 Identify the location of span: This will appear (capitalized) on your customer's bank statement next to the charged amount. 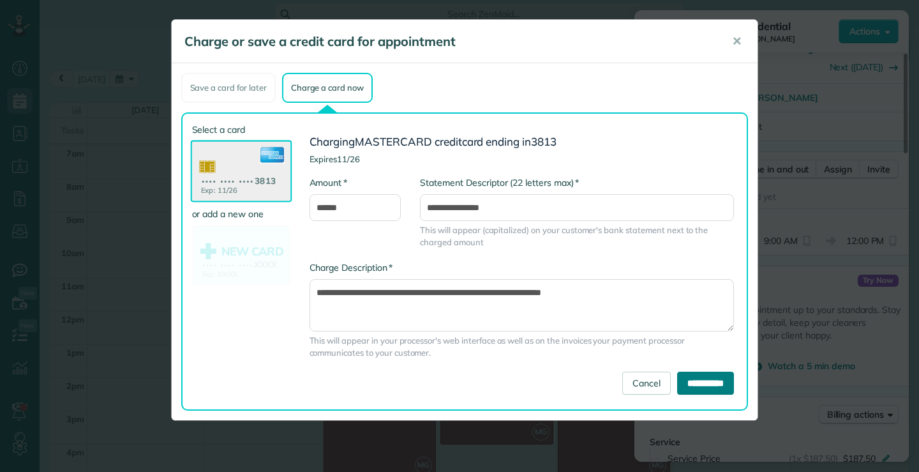
(576, 236).